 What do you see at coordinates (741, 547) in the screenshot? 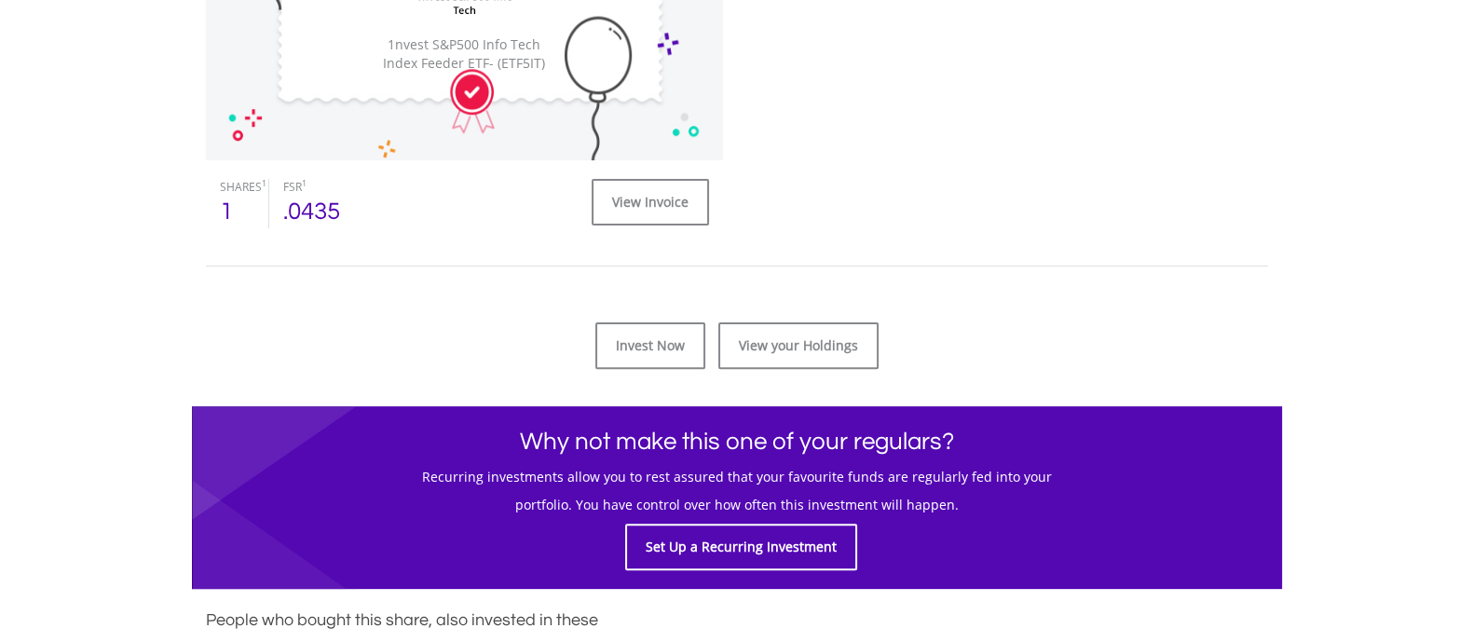
I see `a: Set Up a Recurring Investment` at bounding box center [741, 547].